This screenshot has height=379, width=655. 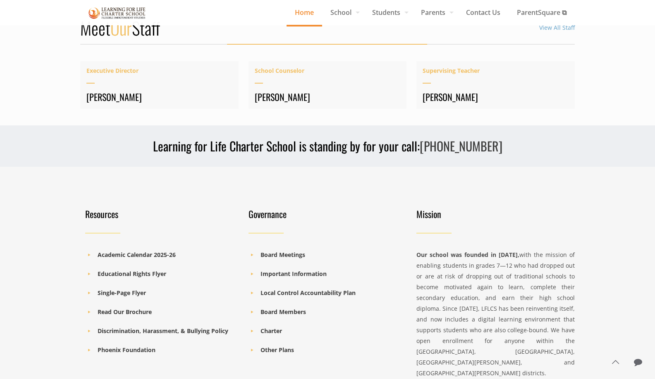 What do you see at coordinates (271, 330) in the screenshot?
I see `a: Charter` at bounding box center [271, 330].